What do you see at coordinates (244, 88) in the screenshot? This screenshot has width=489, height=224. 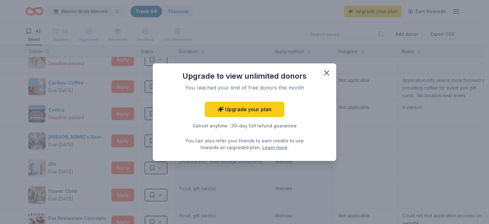 I see `div: You reached your limit of free donors this month` at bounding box center [244, 88].